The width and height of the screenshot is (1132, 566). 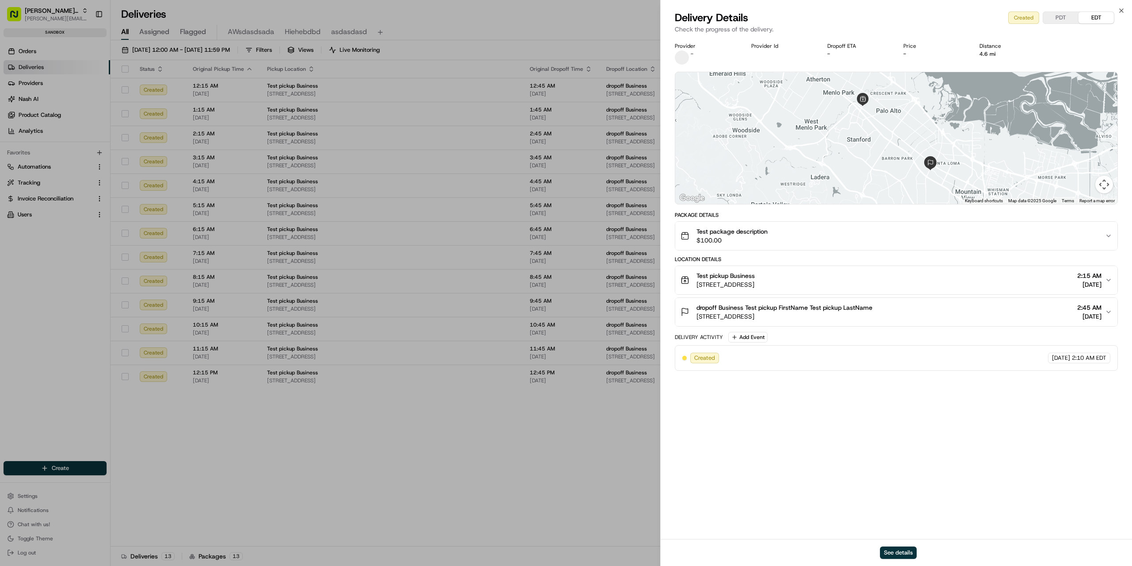 I want to click on div: 4.6 mi, so click(x=1011, y=54).